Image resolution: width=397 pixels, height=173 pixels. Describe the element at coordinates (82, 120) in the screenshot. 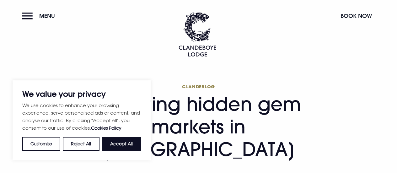

I see `div: We value your privacy` at that location.